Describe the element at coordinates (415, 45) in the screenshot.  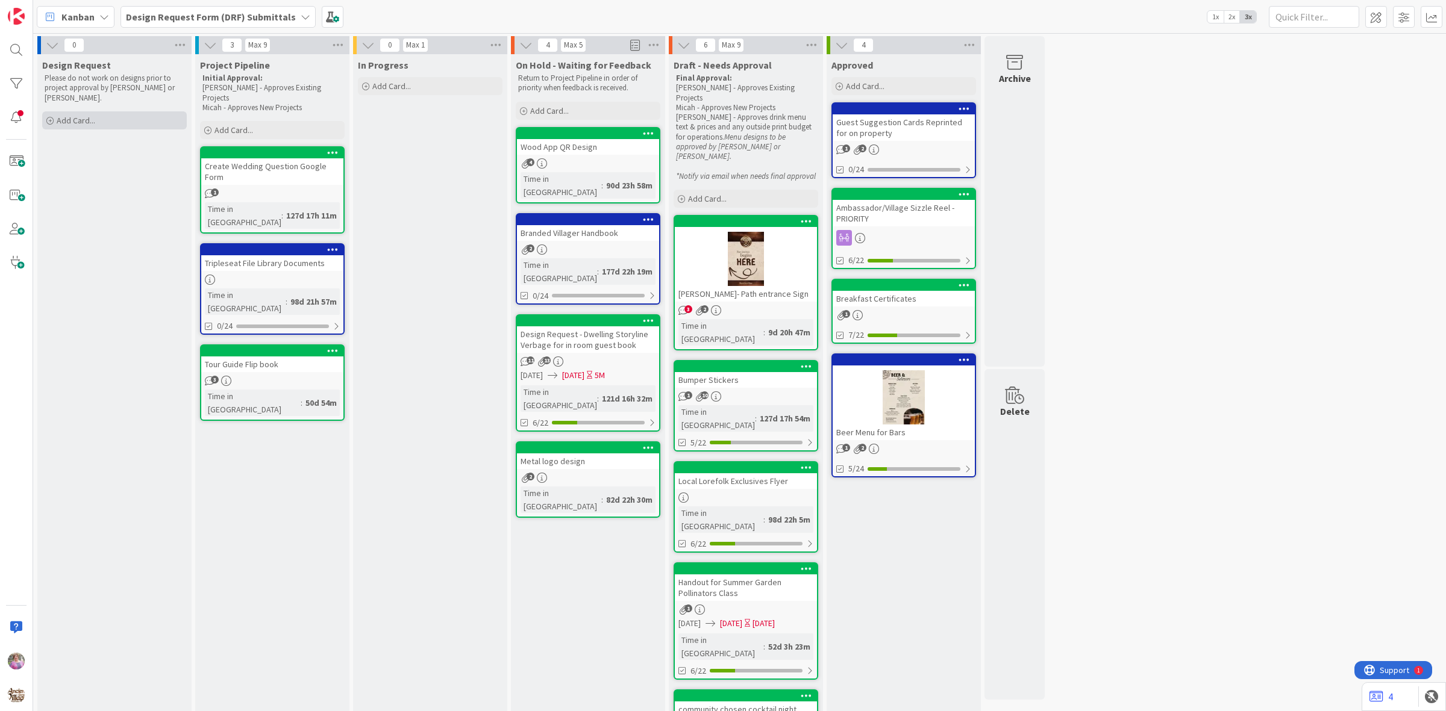
I see `div: Max 1` at that location.